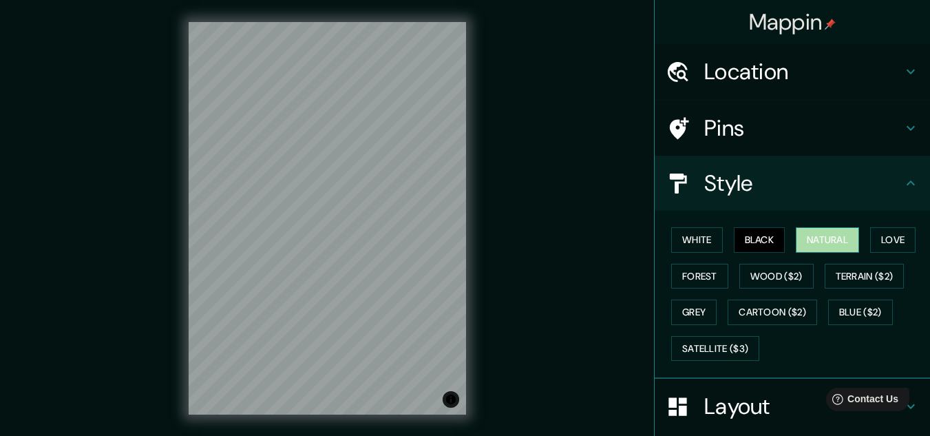 The height and width of the screenshot is (436, 930). Describe the element at coordinates (699, 276) in the screenshot. I see `button: Forest` at that location.